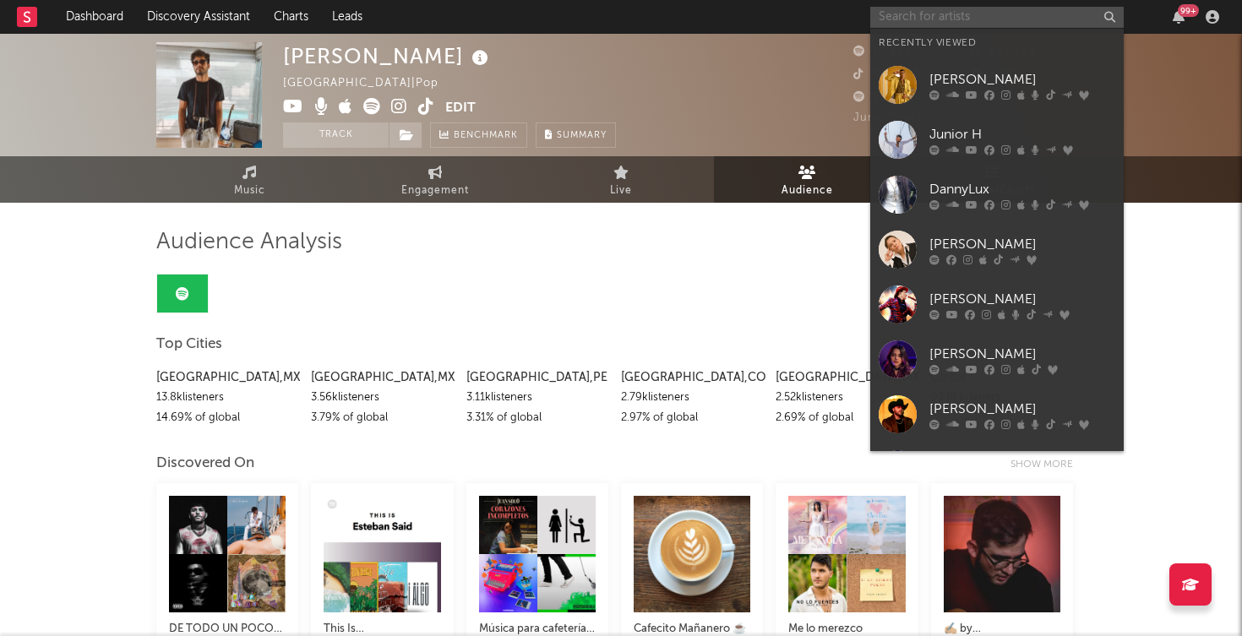  Describe the element at coordinates (997, 17) in the screenshot. I see `input: Search for artists` at that location.